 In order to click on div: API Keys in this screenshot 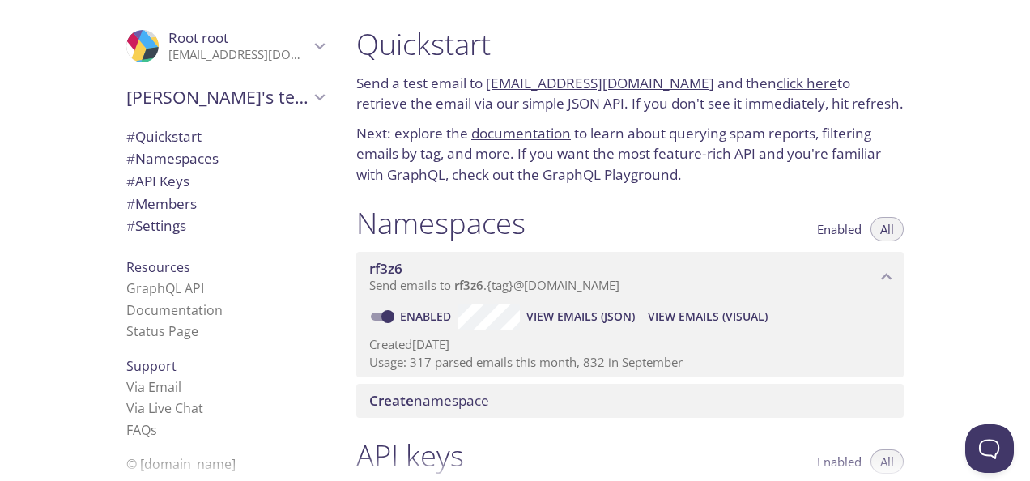, I will do `click(225, 181)`.